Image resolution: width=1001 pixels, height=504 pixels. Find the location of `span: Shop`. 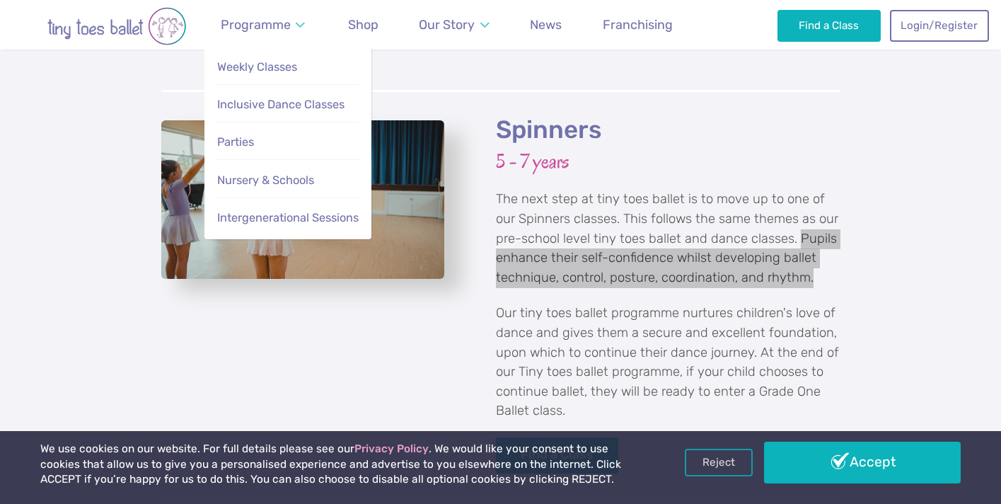

span: Shop is located at coordinates (363, 24).